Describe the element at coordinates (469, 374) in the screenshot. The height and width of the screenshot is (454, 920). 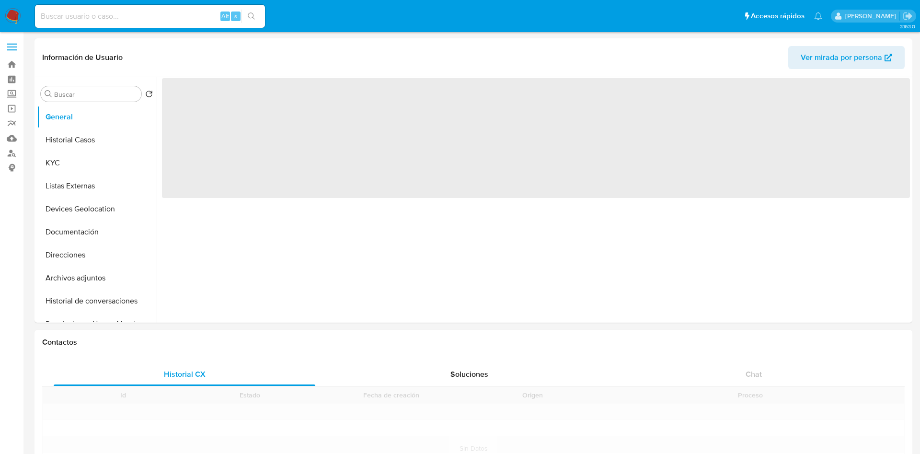
I see `span: Soluciones` at that location.